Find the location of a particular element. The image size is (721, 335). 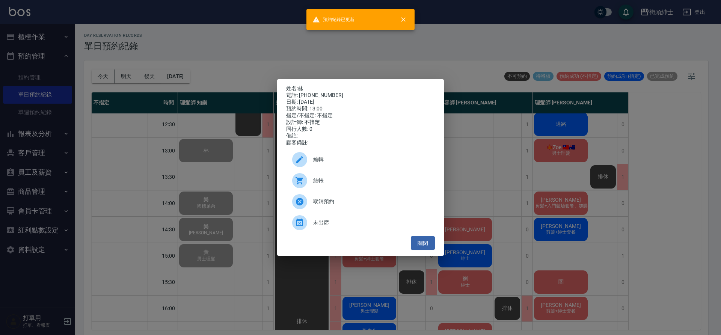

span: 編輯 is located at coordinates (371, 159).